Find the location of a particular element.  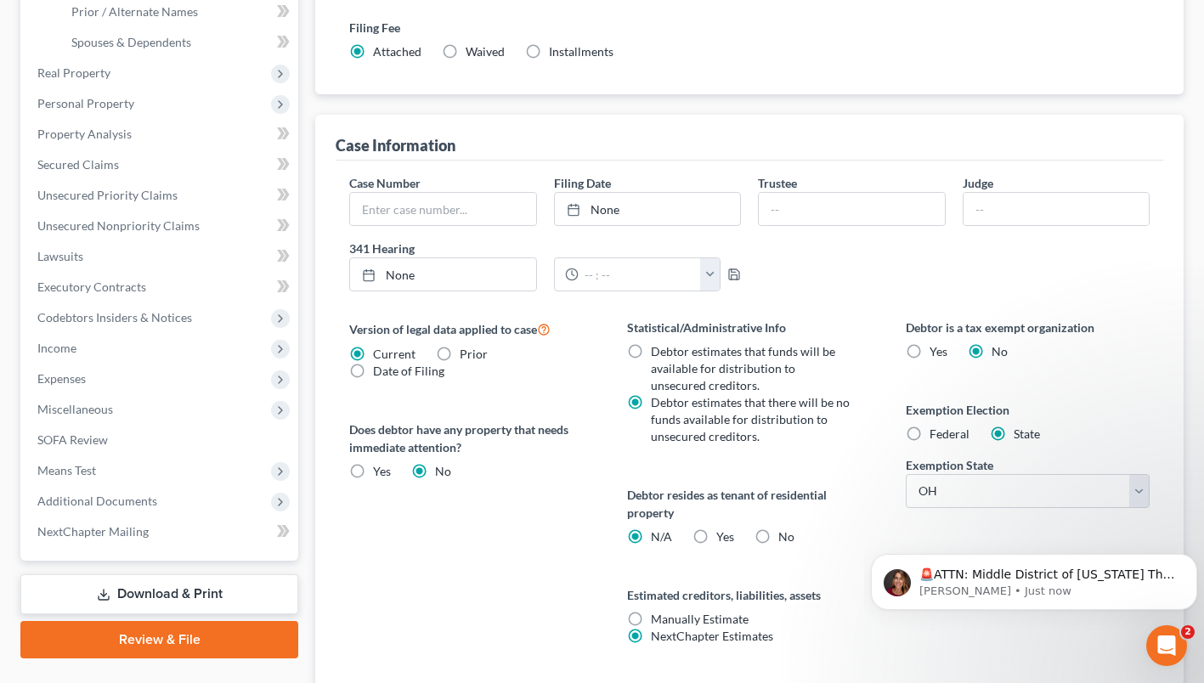

a: SOFA Review is located at coordinates (161, 440).